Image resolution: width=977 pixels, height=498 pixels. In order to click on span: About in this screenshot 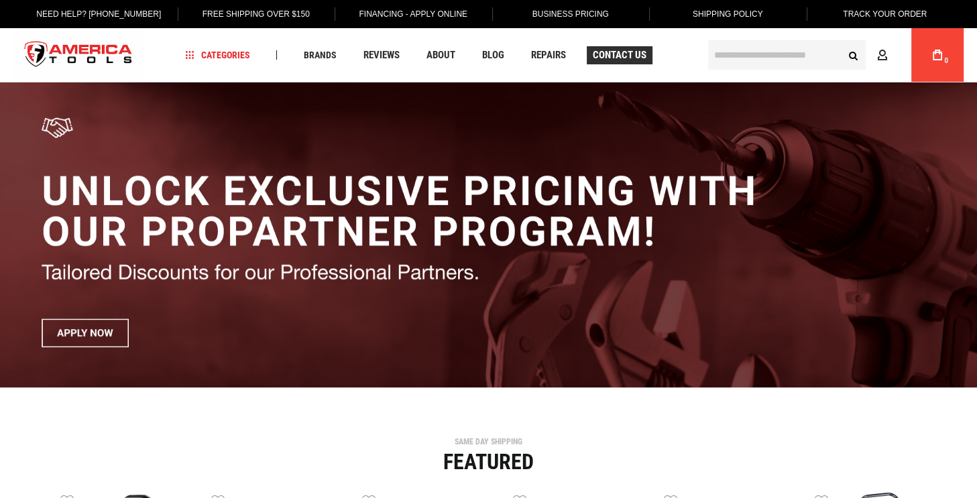, I will do `click(441, 55)`.